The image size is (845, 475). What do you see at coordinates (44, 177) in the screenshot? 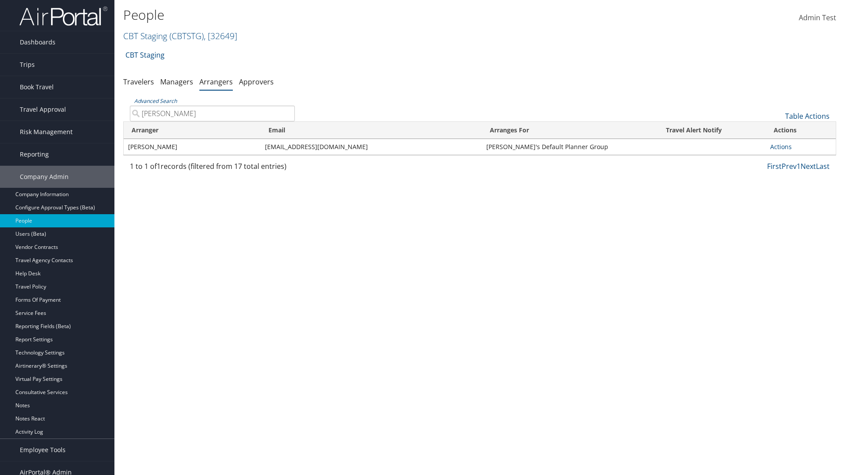
I see `span: Company Admin` at bounding box center [44, 177].